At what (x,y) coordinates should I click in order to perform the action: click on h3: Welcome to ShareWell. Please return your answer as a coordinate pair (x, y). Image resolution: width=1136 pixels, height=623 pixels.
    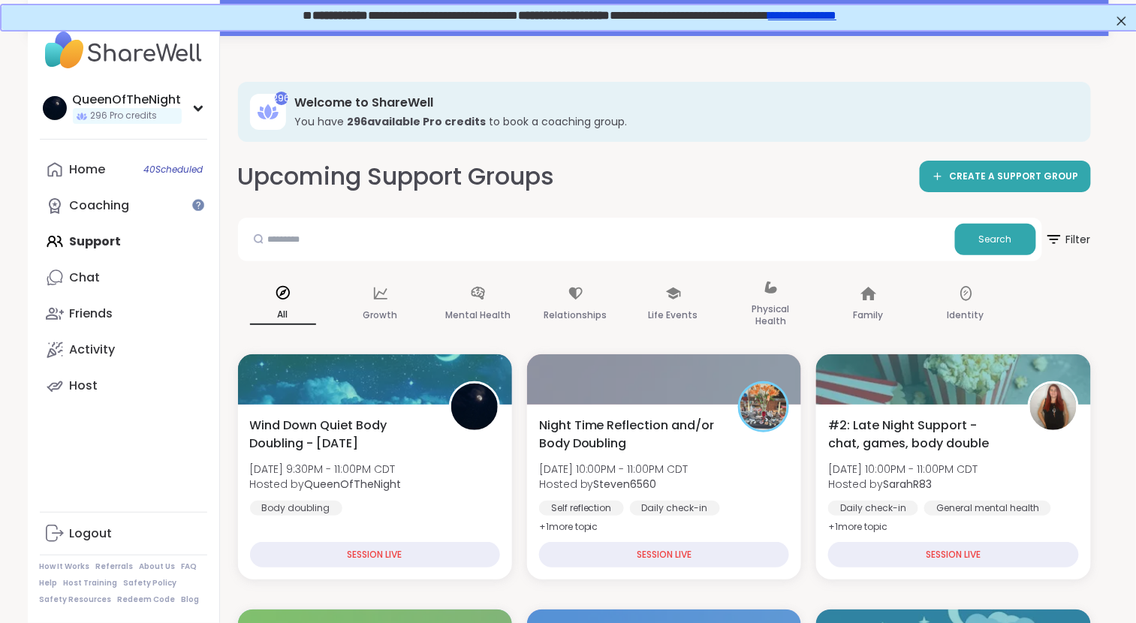
    Looking at the image, I should click on (683, 103).